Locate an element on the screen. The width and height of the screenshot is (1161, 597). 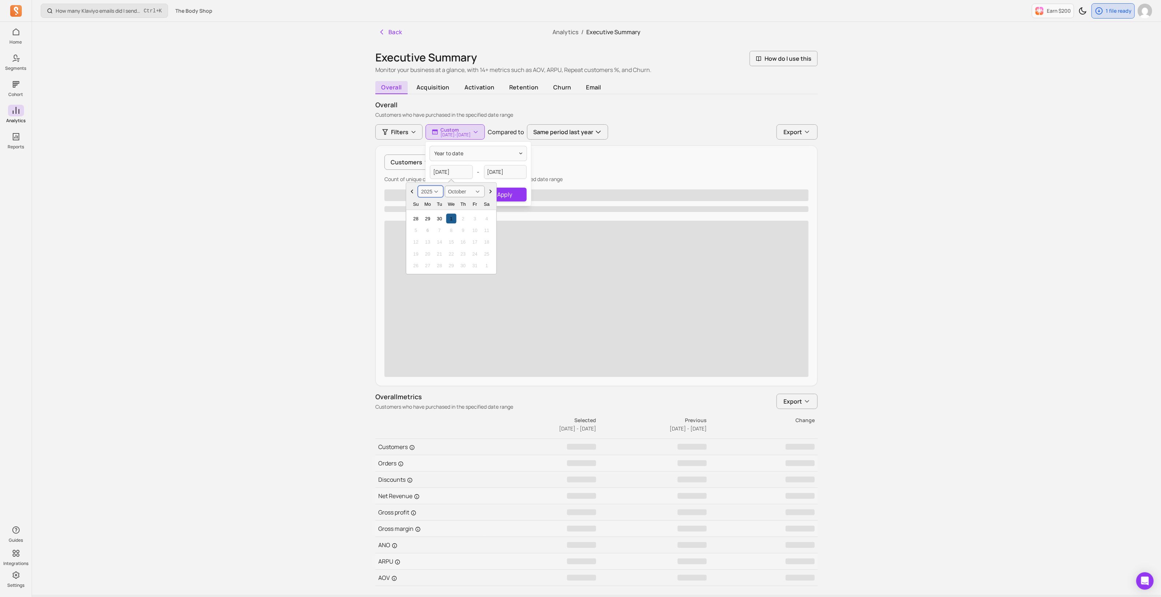
button: The Body Shop is located at coordinates (194, 11).